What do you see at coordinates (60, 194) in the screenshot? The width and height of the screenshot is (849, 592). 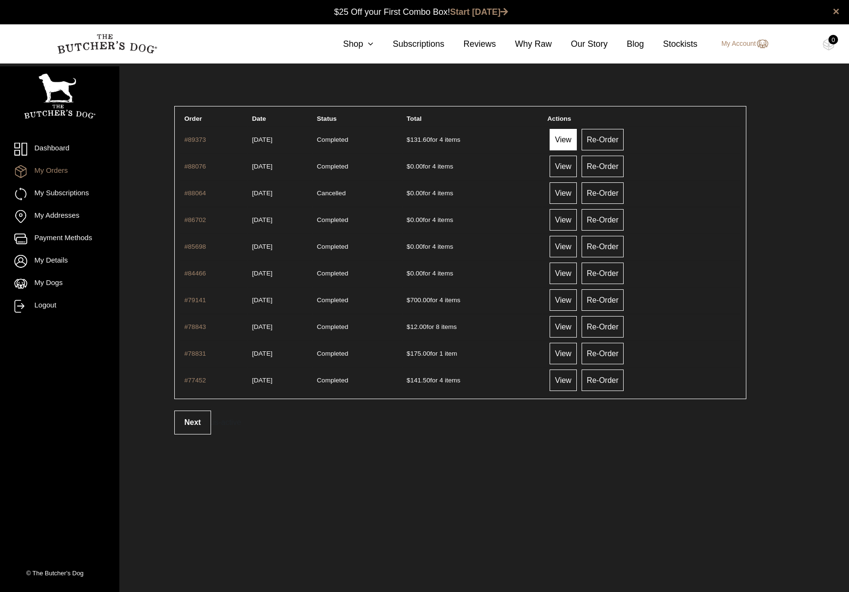 I see `a: My Subscriptions` at bounding box center [60, 194].